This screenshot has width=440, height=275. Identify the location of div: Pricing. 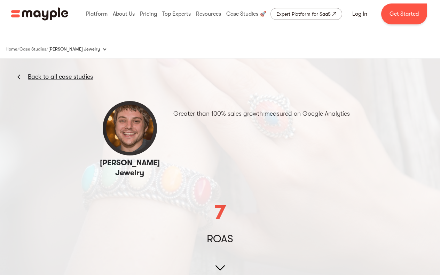
(148, 14).